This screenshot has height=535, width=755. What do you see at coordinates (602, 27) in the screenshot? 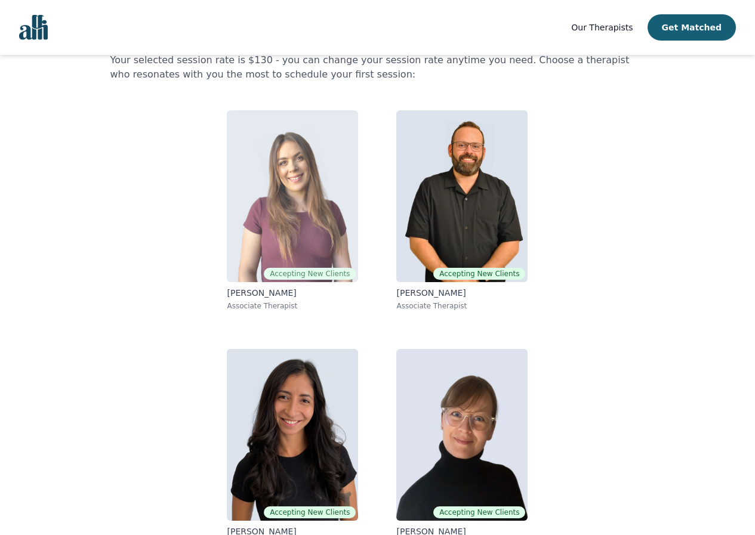
I see `a: Our Therapists` at bounding box center [602, 27].